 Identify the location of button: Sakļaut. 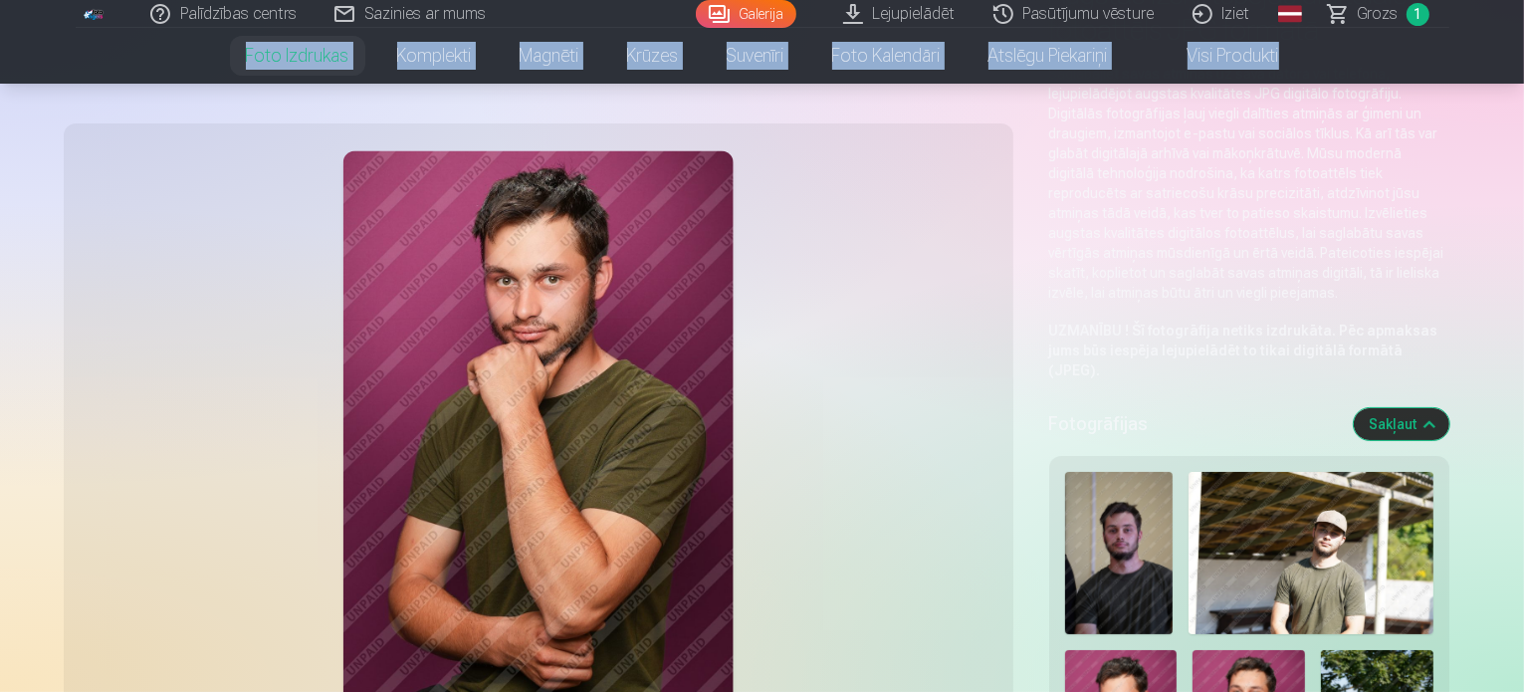
(1401, 424).